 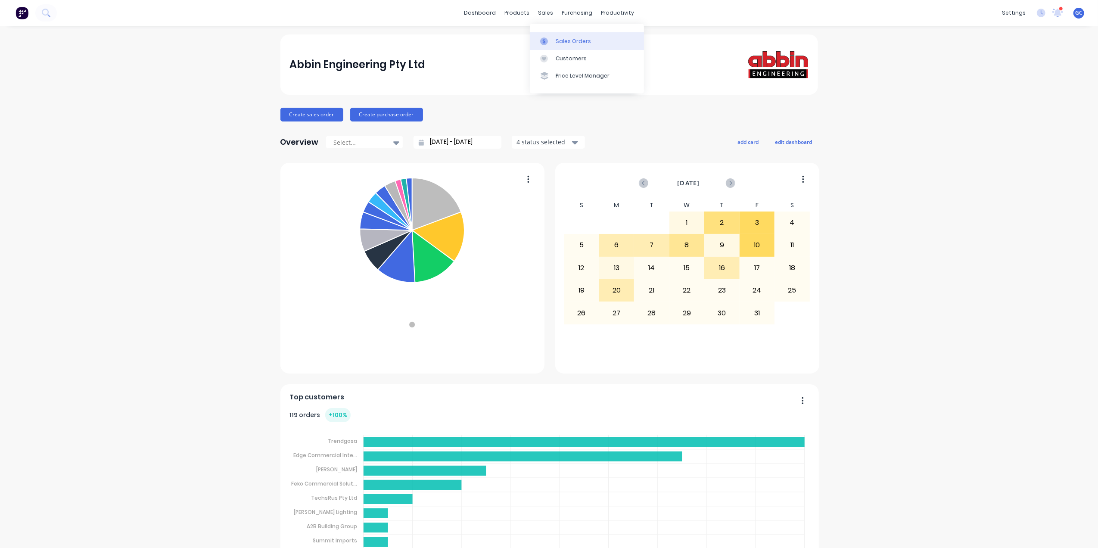 I want to click on tspan: A2B Building Group, so click(x=332, y=526).